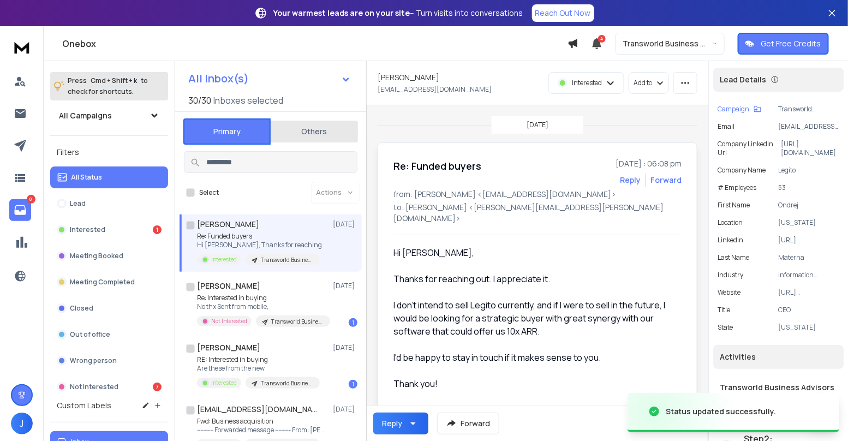 This screenshot has height=441, width=848. I want to click on h3: Inboxes selected, so click(248, 100).